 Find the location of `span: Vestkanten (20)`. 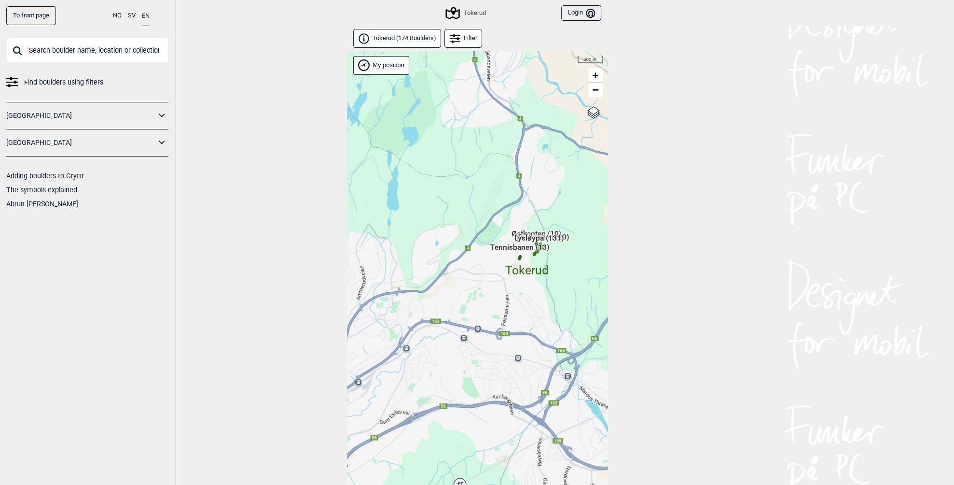

span: Vestkanten (20) is located at coordinates (543, 241).